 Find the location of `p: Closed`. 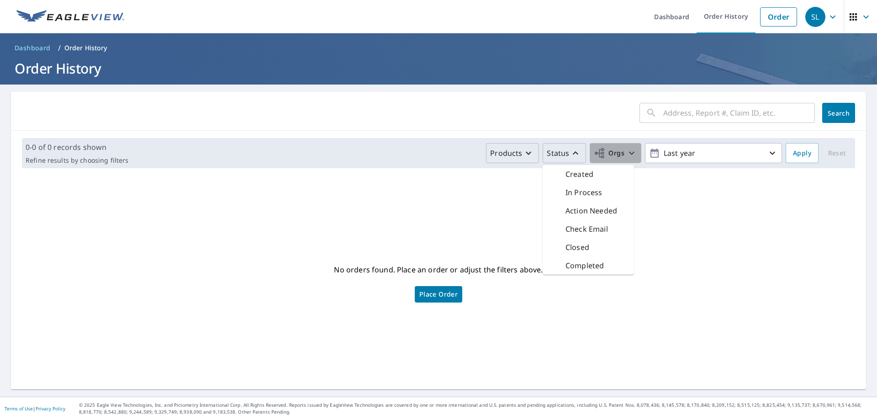

p: Closed is located at coordinates (577, 247).